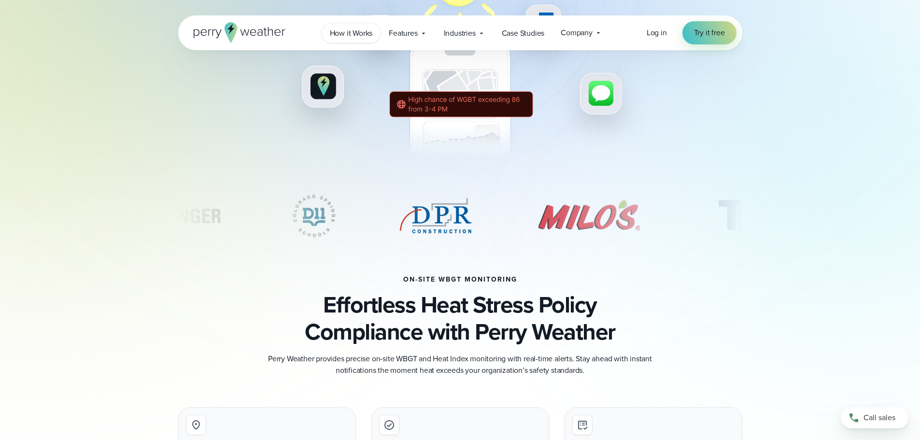 Image resolution: width=920 pixels, height=440 pixels. What do you see at coordinates (589, 216) in the screenshot?
I see `img: Milos.svg` at bounding box center [589, 216].